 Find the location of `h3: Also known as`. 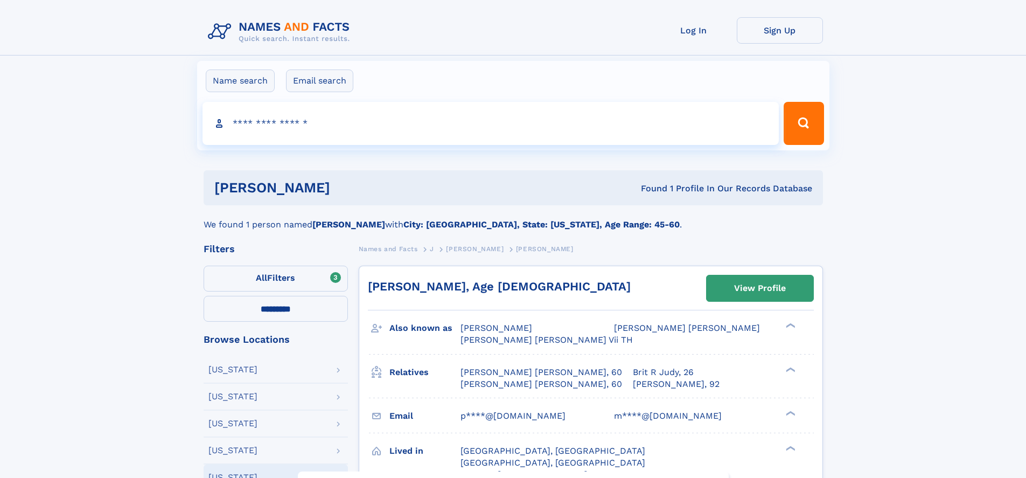

h3: Also known as is located at coordinates (425, 328).